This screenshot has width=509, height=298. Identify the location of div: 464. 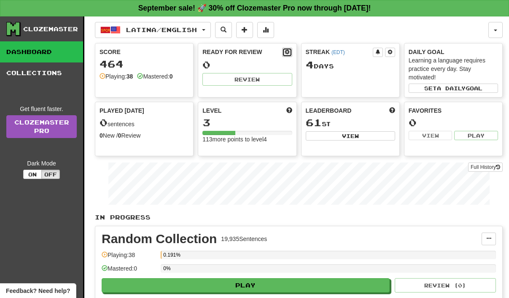
(144, 64).